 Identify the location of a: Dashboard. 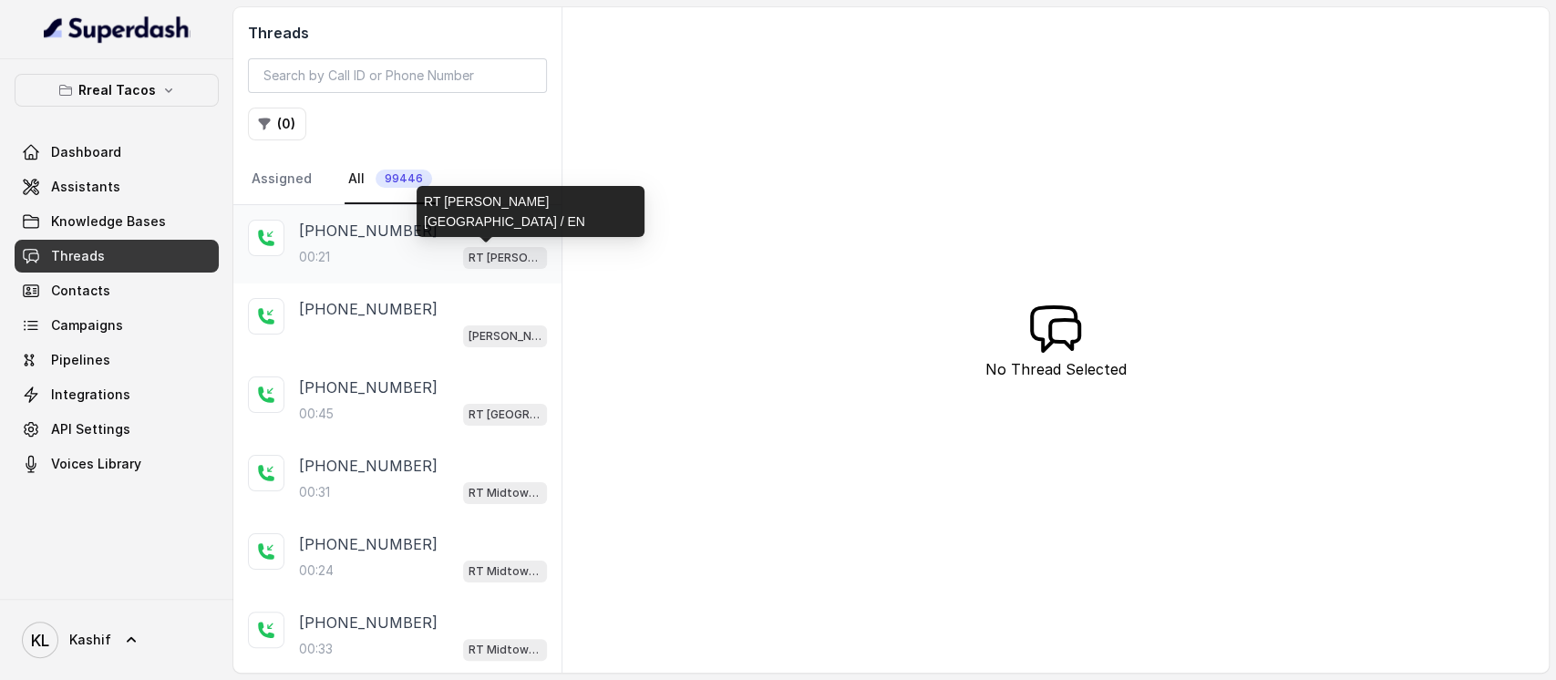
(117, 152).